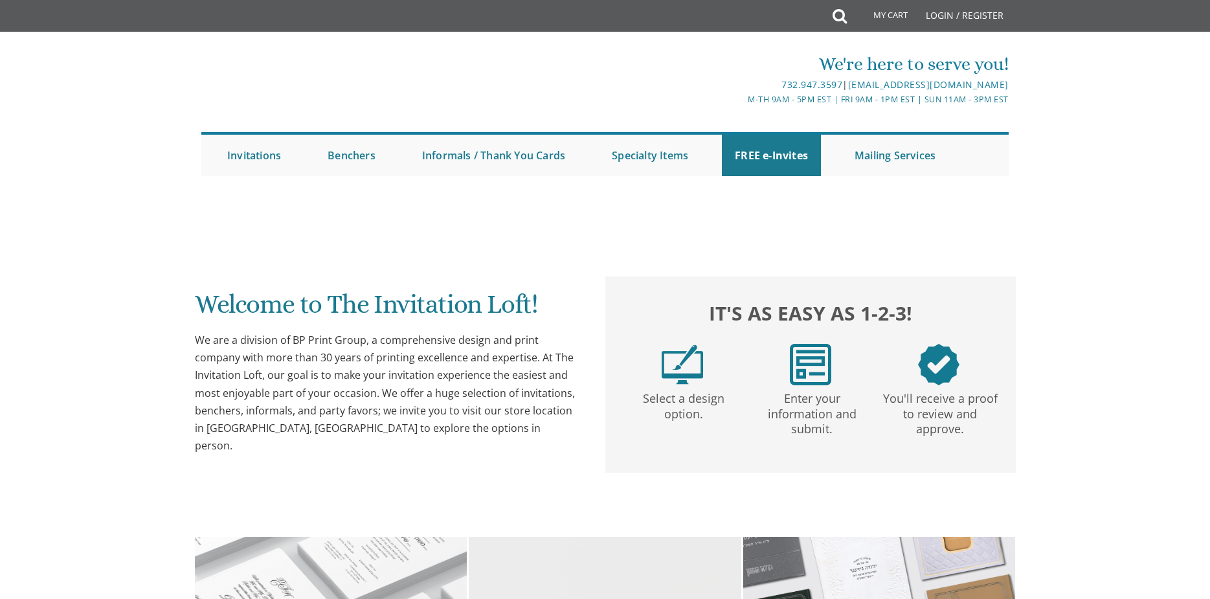 The width and height of the screenshot is (1210, 599). What do you see at coordinates (894, 155) in the screenshot?
I see `a: Mailing Services` at bounding box center [894, 155].